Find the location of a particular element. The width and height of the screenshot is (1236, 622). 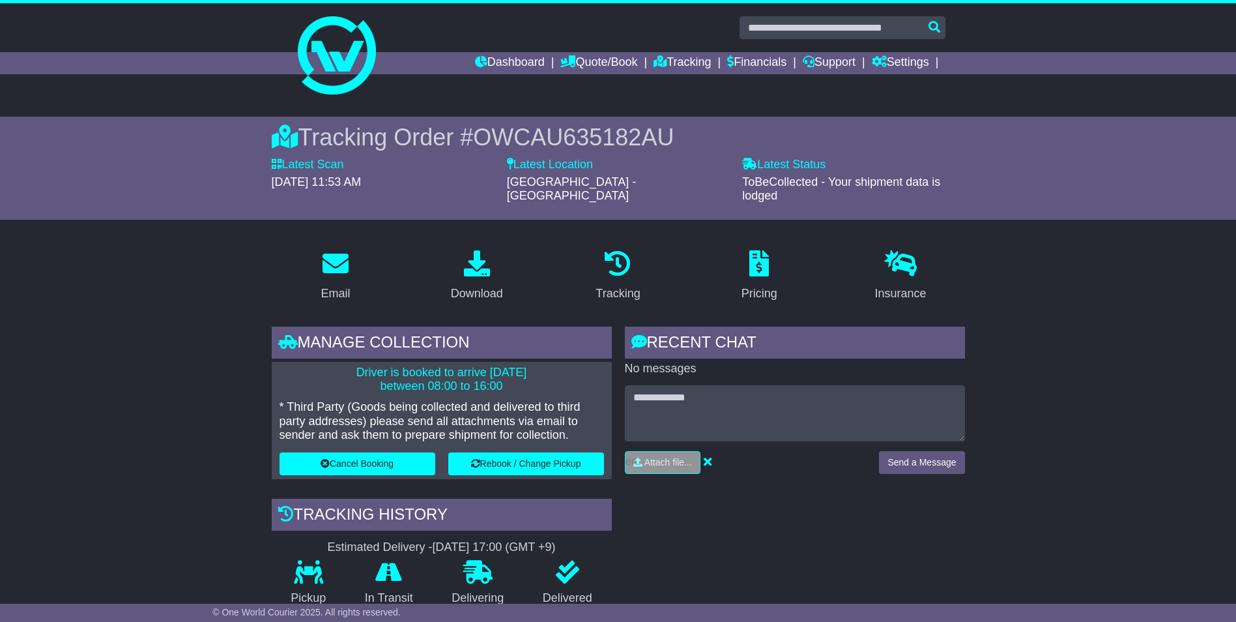

div: Pricing is located at coordinates (759, 293).